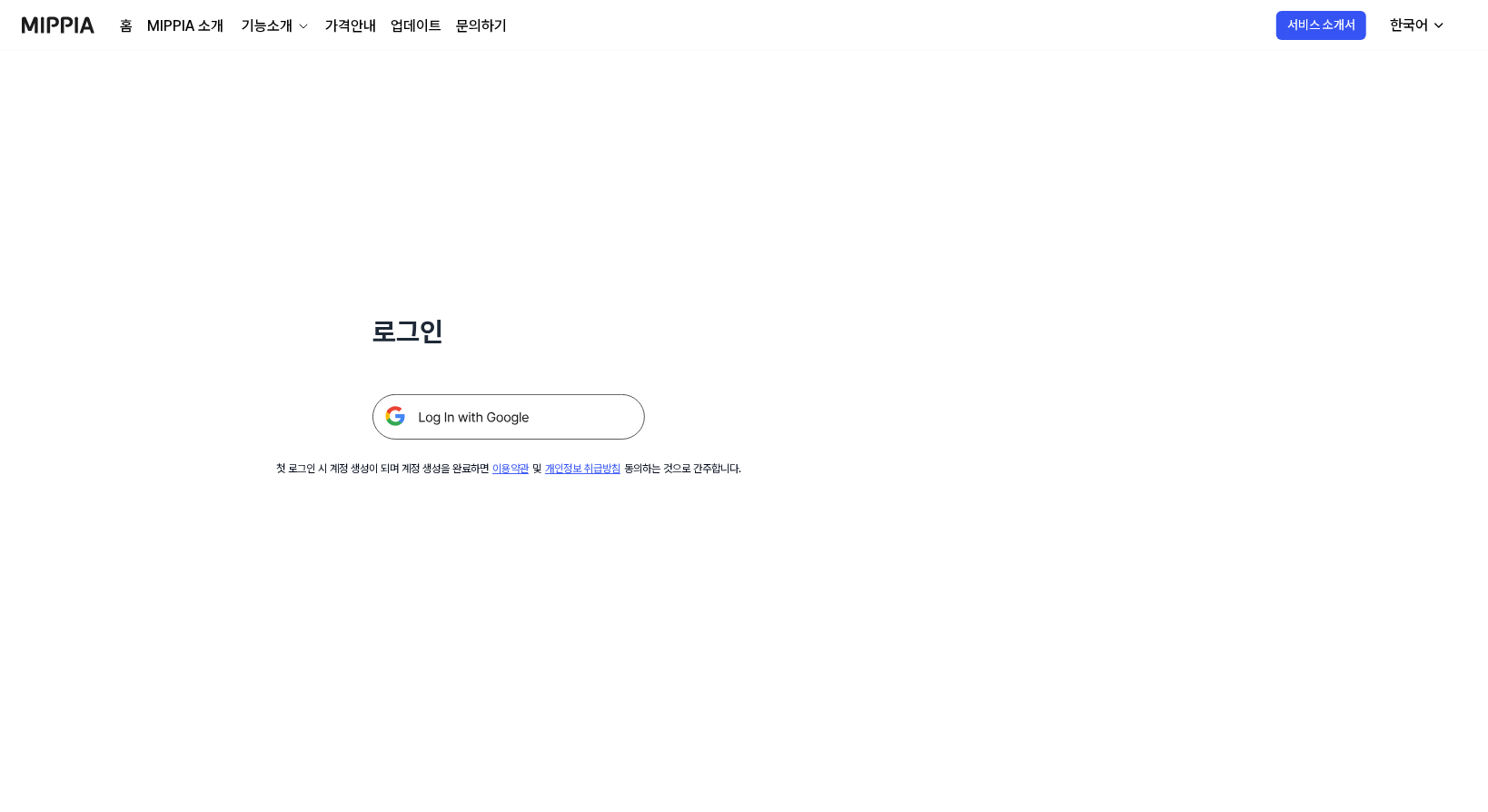 The image size is (1488, 812). I want to click on h1: 로그인, so click(509, 332).